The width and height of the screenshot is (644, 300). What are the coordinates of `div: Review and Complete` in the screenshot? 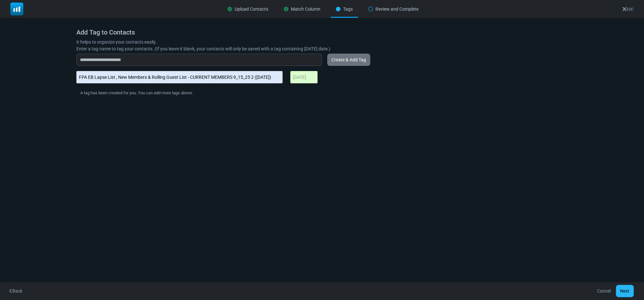 It's located at (393, 9).